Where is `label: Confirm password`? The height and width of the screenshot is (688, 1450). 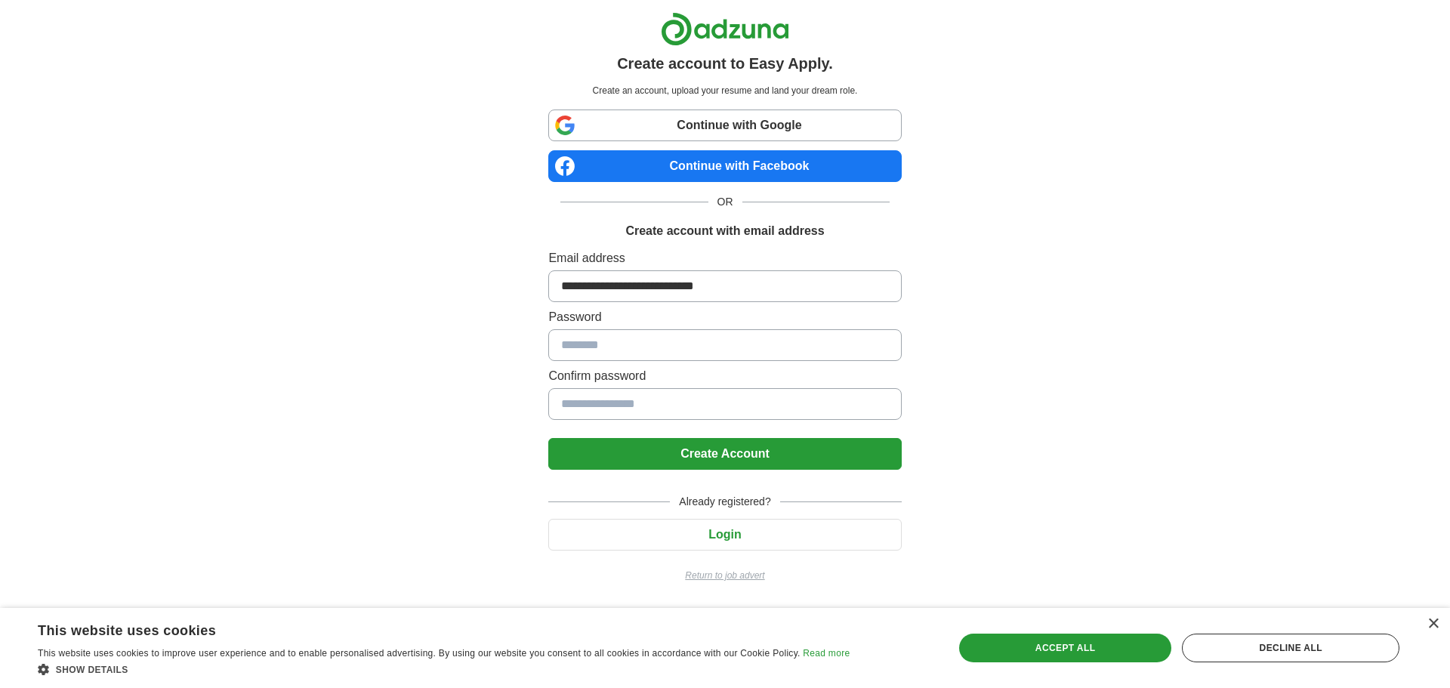 label: Confirm password is located at coordinates (724, 376).